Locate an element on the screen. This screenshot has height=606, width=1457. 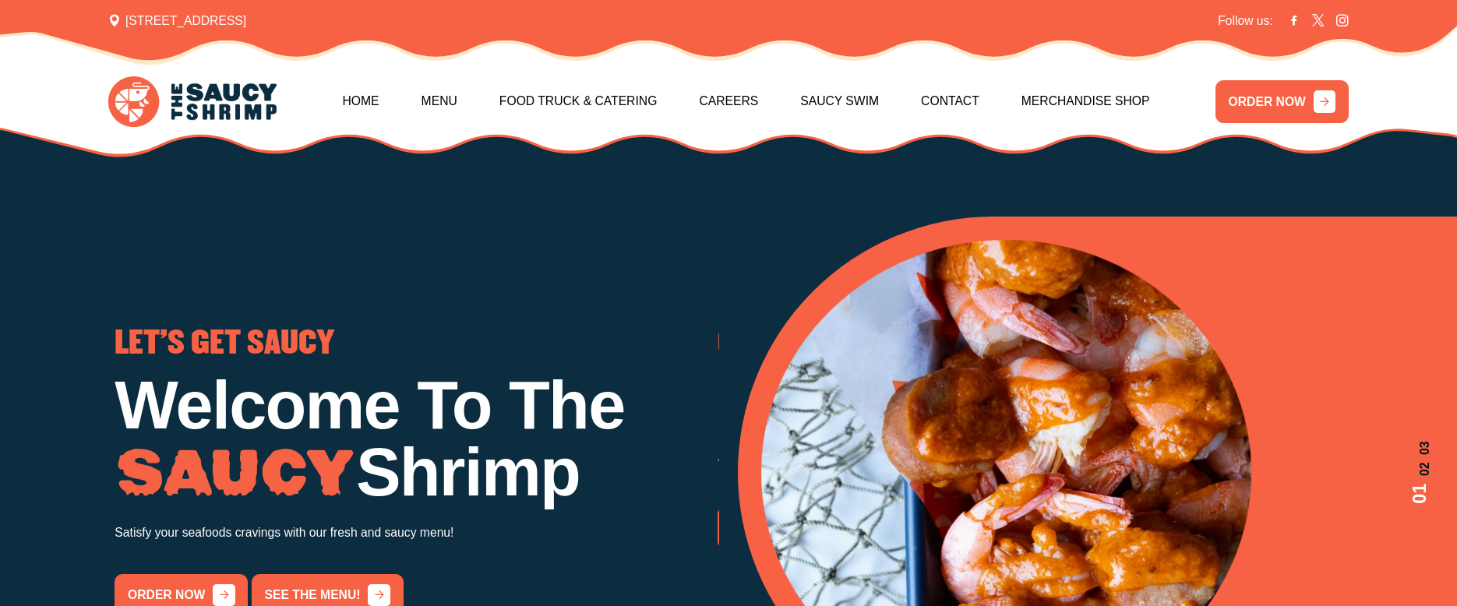
div: 2 / 3 is located at coordinates (1019, 439).